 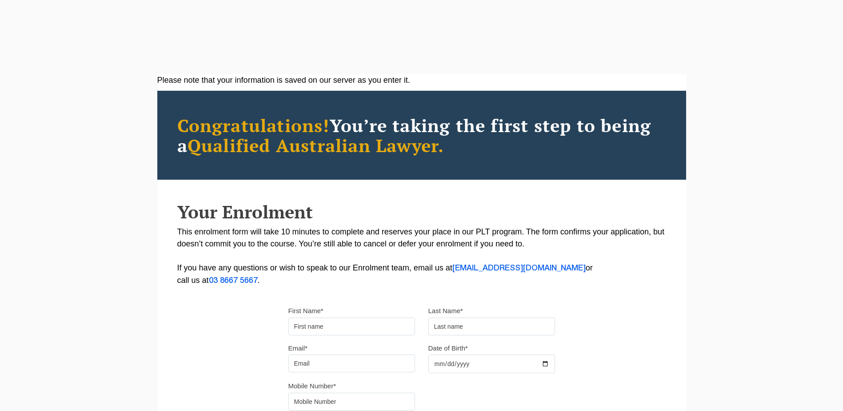 What do you see at coordinates (492, 326) in the screenshot?
I see `input: Last name` at bounding box center [492, 326].